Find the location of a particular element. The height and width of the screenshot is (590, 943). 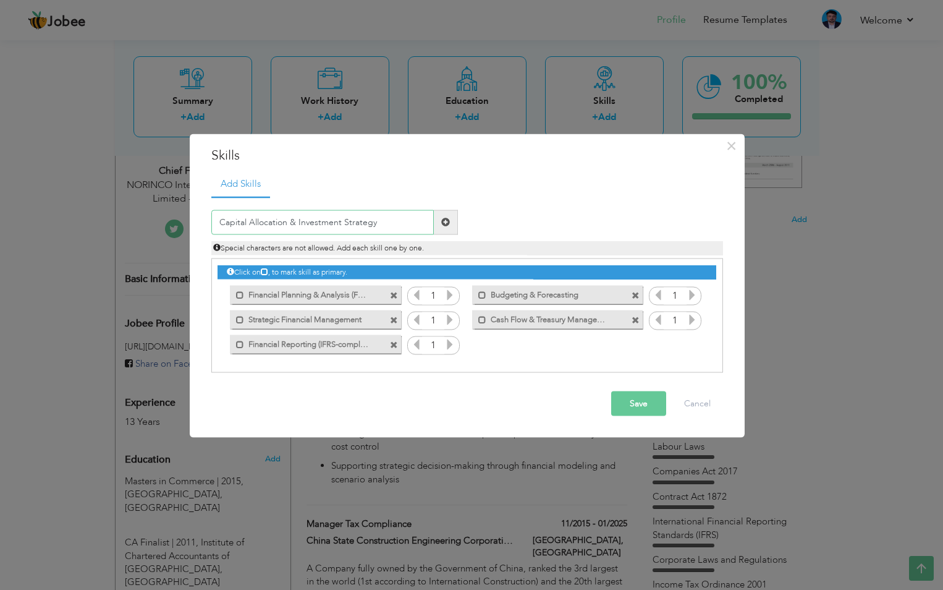

div: Click on , to mark skill as primary. is located at coordinates (467, 272).